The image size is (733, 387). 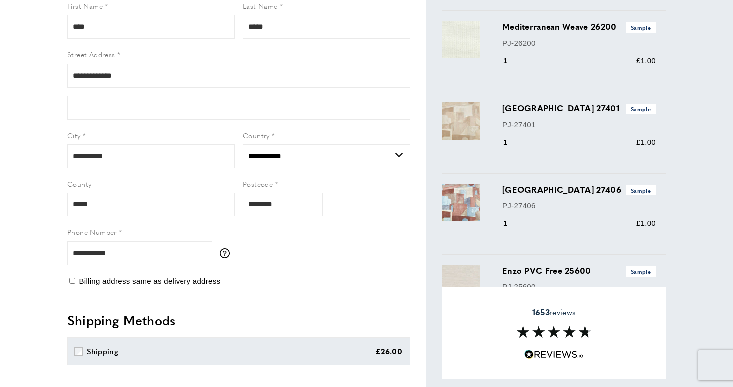 I want to click on img: Mediterranean Weave 26200, so click(x=461, y=39).